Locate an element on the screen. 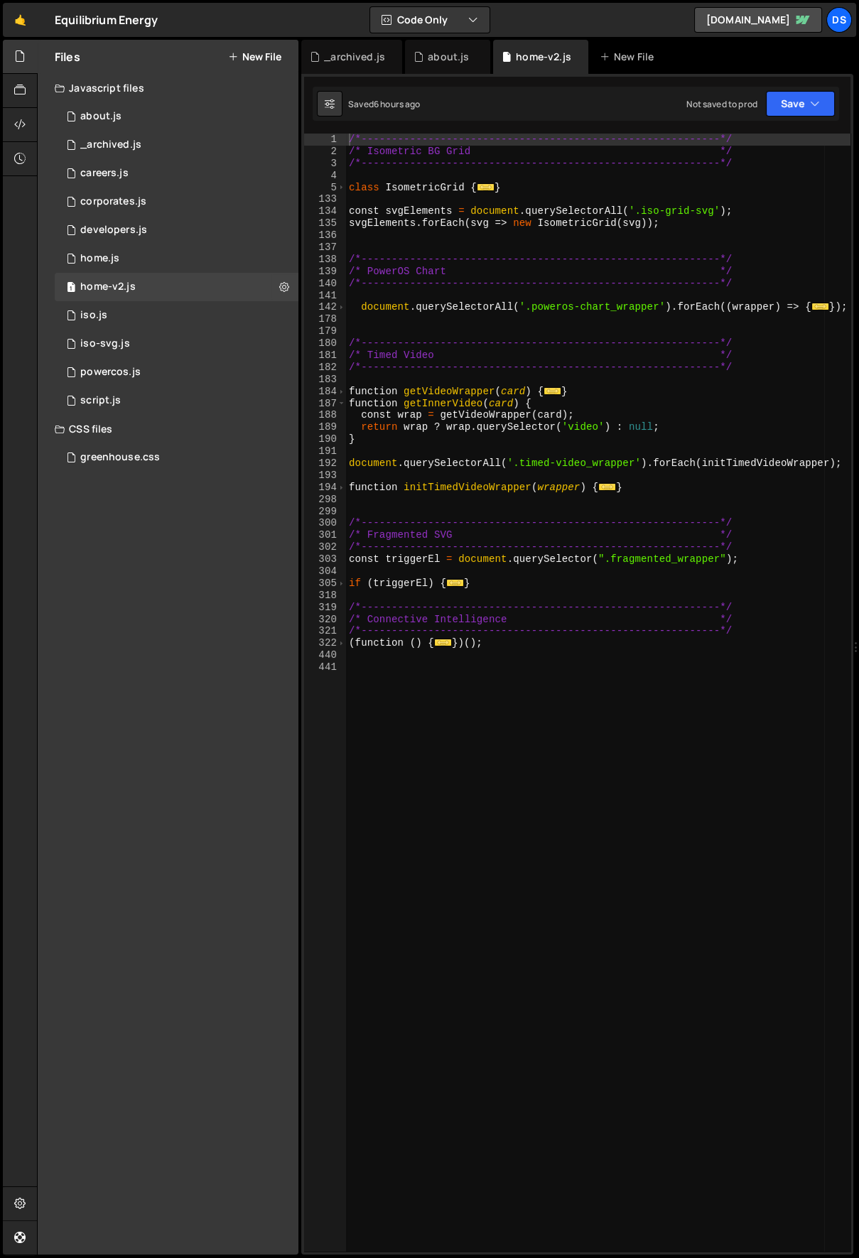  div: 6 hours ago is located at coordinates (397, 104).